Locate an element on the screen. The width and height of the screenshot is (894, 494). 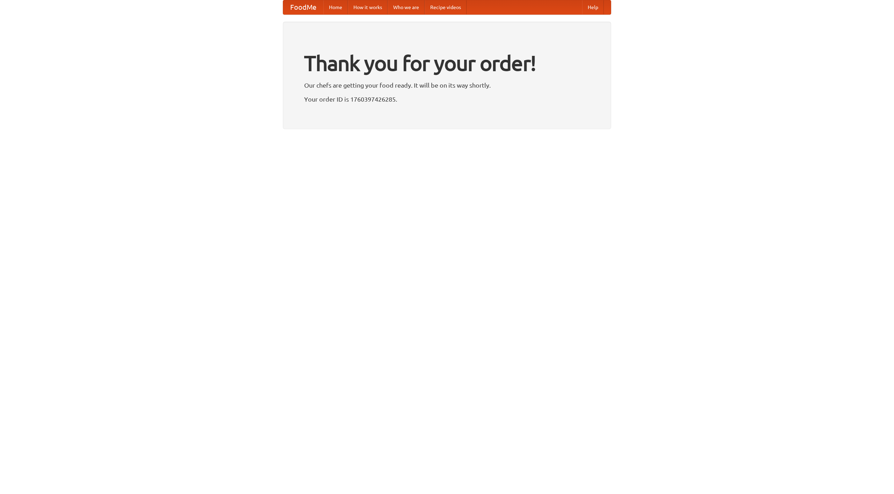
a: Recipe videos is located at coordinates (445, 7).